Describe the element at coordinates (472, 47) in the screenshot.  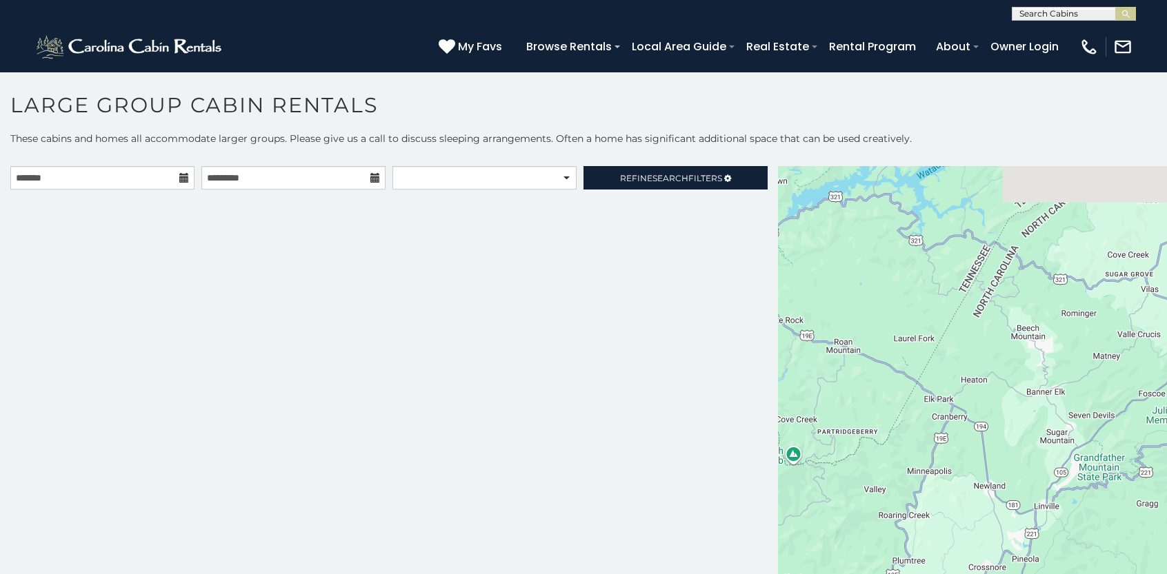
I see `a: My Favs` at that location.